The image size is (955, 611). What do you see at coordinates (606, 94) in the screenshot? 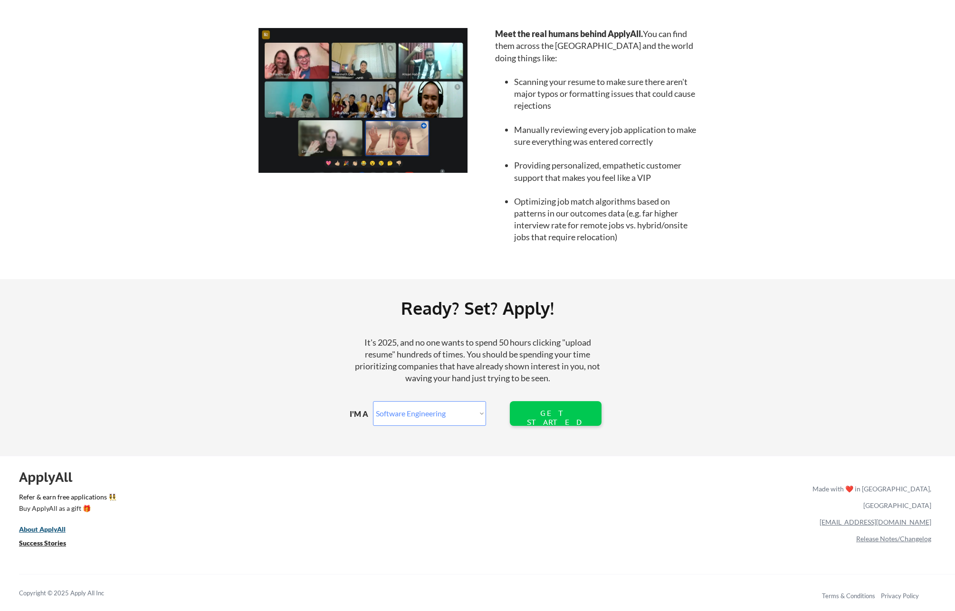
I see `li: Scanning your resume to make sure there aren't major typos or formatting issues that could cause ...` at bounding box center [606, 94].